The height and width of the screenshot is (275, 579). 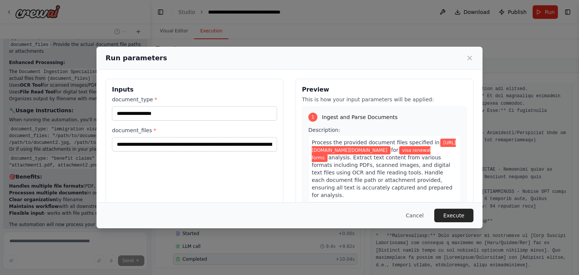 What do you see at coordinates (195, 90) in the screenshot?
I see `h3: Inputs` at bounding box center [195, 90].